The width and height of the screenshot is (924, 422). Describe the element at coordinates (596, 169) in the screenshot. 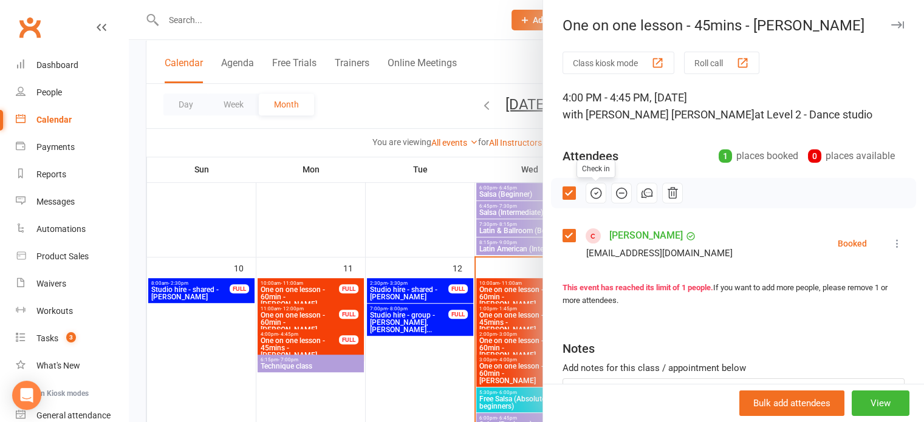

I see `div: Check in` at that location.